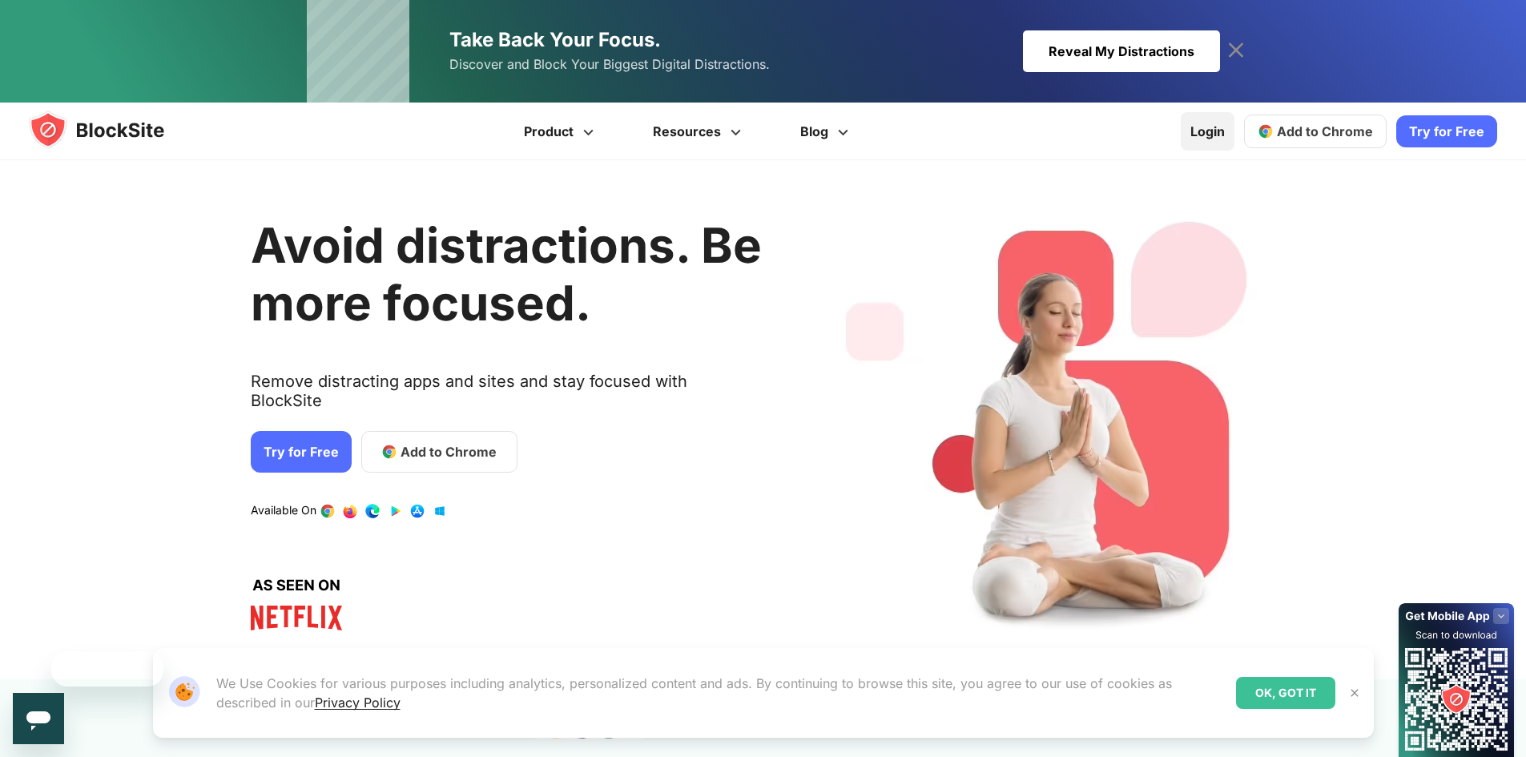 This screenshot has height=757, width=1526. I want to click on div: OK, GOT IT, so click(1285, 693).